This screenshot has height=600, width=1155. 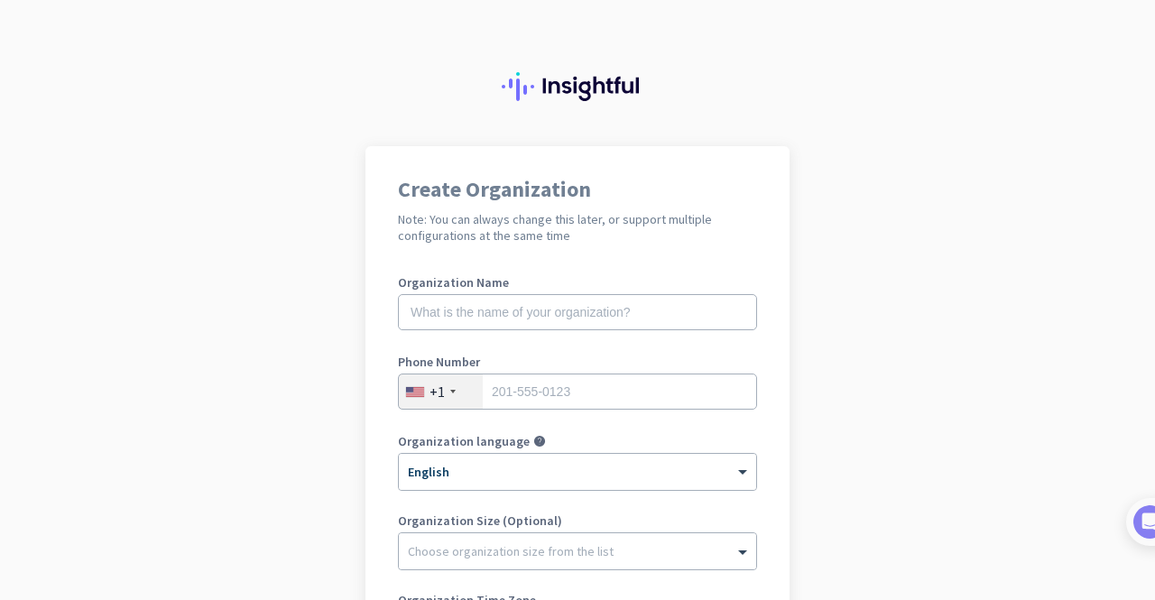 I want to click on div: +1, so click(x=437, y=392).